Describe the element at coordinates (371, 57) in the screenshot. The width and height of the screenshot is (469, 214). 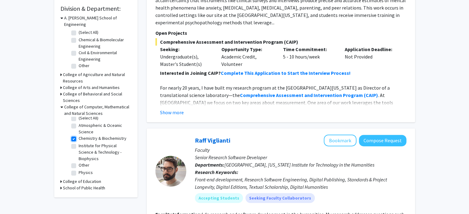
I see `div: Not Provided` at that location.